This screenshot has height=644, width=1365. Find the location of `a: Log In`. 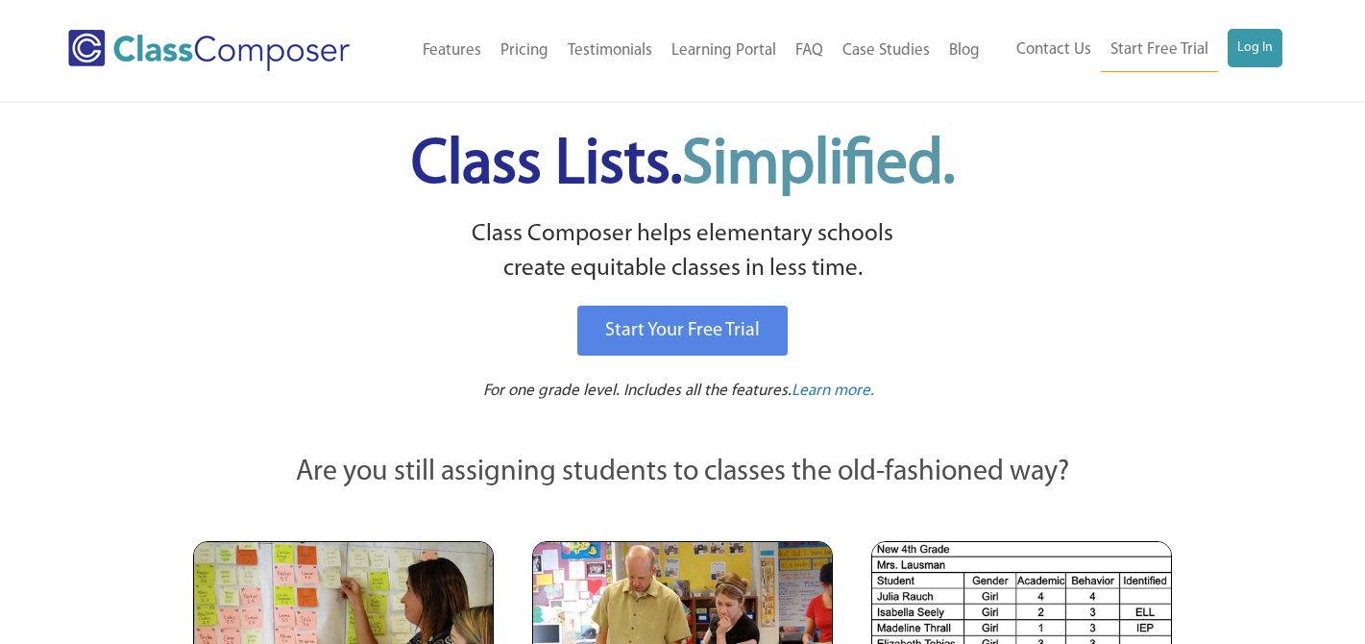

a: Log In is located at coordinates (1255, 48).